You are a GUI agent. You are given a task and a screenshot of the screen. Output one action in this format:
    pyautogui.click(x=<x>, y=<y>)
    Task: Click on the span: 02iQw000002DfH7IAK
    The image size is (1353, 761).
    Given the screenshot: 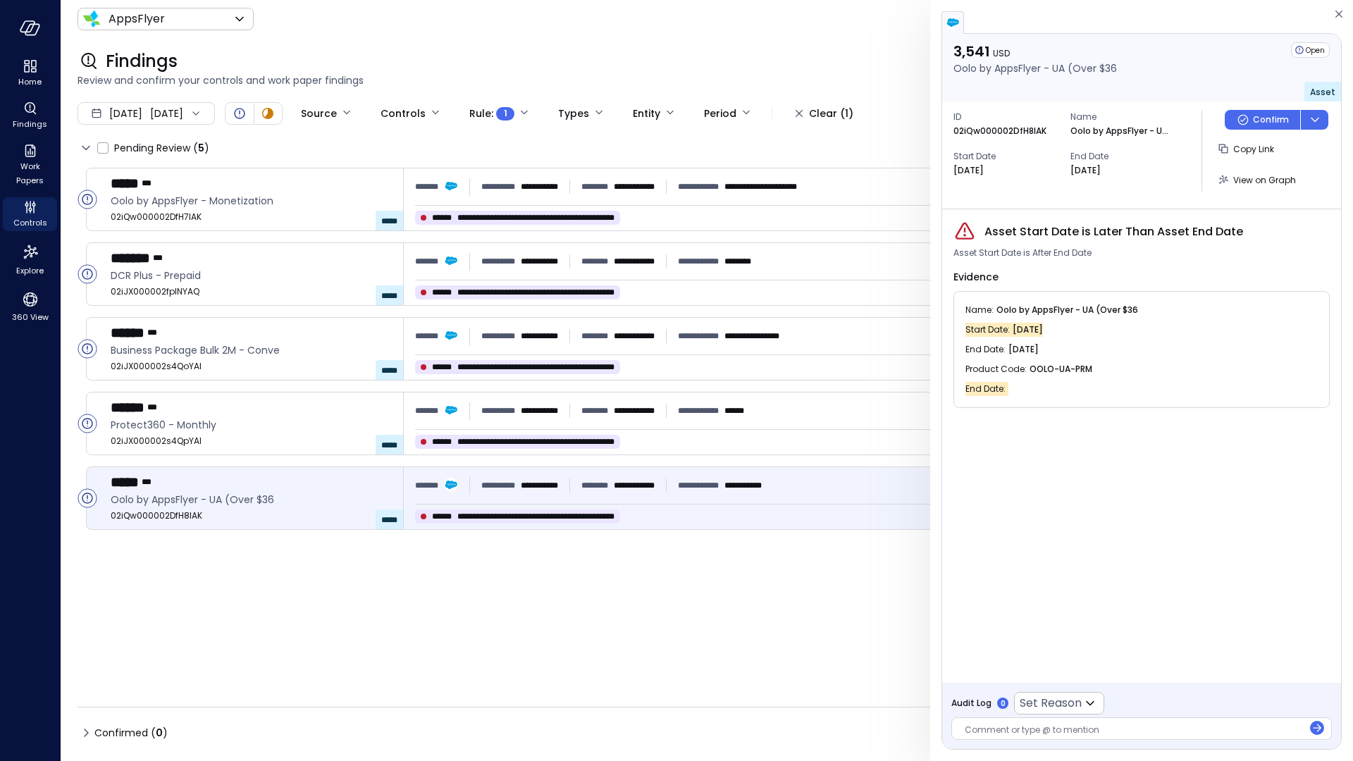 What is the action you would take?
    pyautogui.click(x=251, y=217)
    